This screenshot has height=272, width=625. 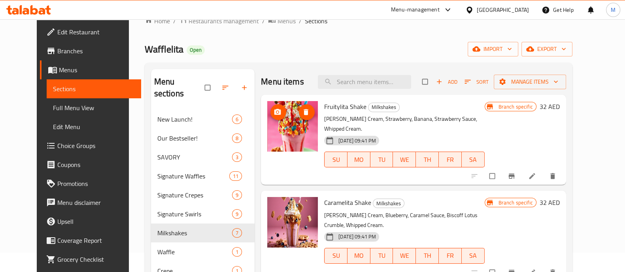 What do you see at coordinates (90, 260) in the screenshot?
I see `a: Grocery Checklist` at bounding box center [90, 260].